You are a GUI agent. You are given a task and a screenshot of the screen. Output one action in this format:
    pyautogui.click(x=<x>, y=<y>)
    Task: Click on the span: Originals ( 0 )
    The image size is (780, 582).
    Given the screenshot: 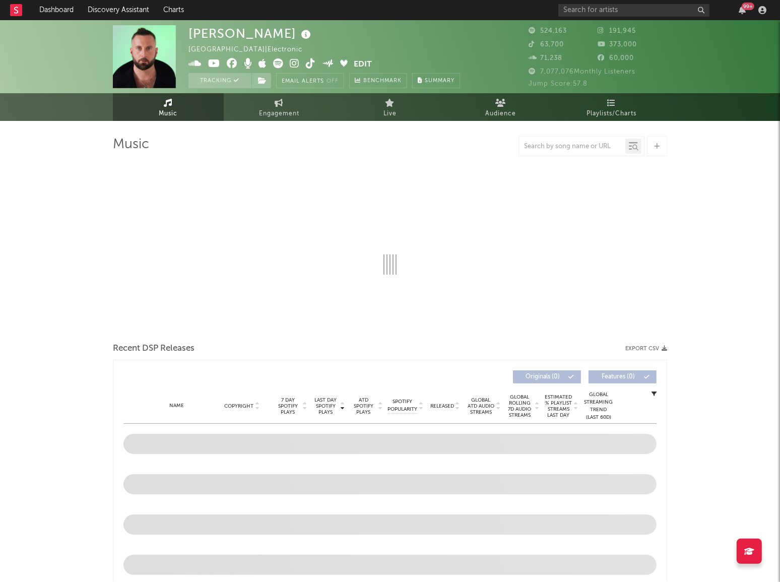 What is the action you would take?
    pyautogui.click(x=542, y=377)
    